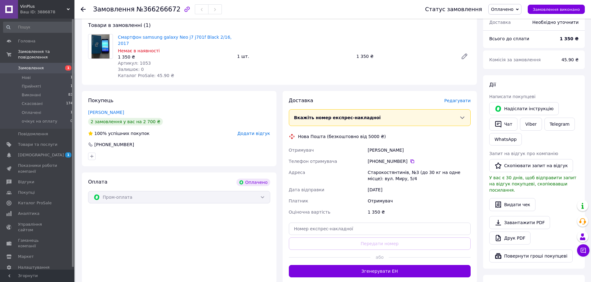  Describe the element at coordinates (31, 95) in the screenshot. I see `span: Виконані` at that location.